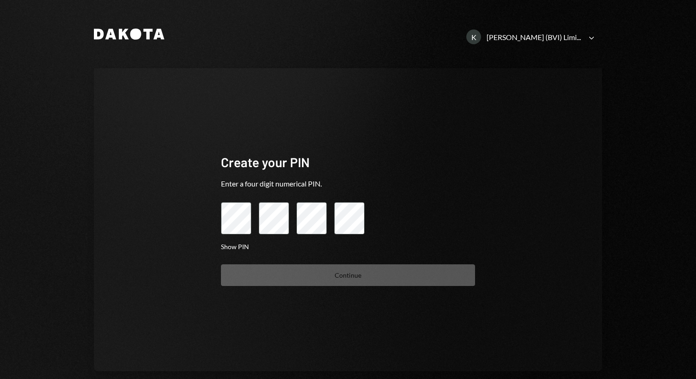 Image resolution: width=696 pixels, height=379 pixels. I want to click on div: Enter a four digit numerical PIN., so click(348, 184).